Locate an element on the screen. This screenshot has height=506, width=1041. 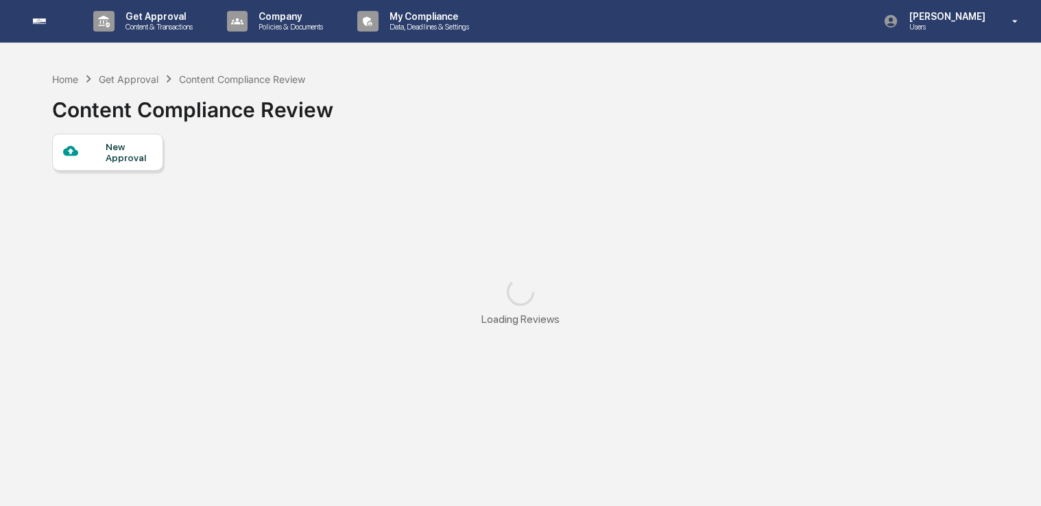
p: Company is located at coordinates (289, 16).